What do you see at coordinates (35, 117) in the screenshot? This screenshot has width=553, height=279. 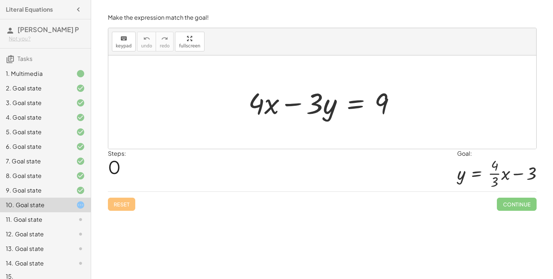 I see `div: 4. Goal state` at bounding box center [35, 117].